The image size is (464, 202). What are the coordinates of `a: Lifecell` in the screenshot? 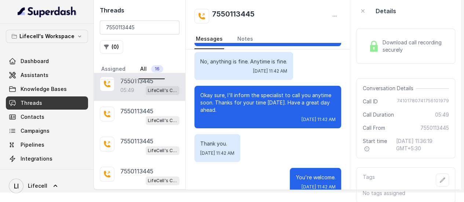 It's located at (47, 186).